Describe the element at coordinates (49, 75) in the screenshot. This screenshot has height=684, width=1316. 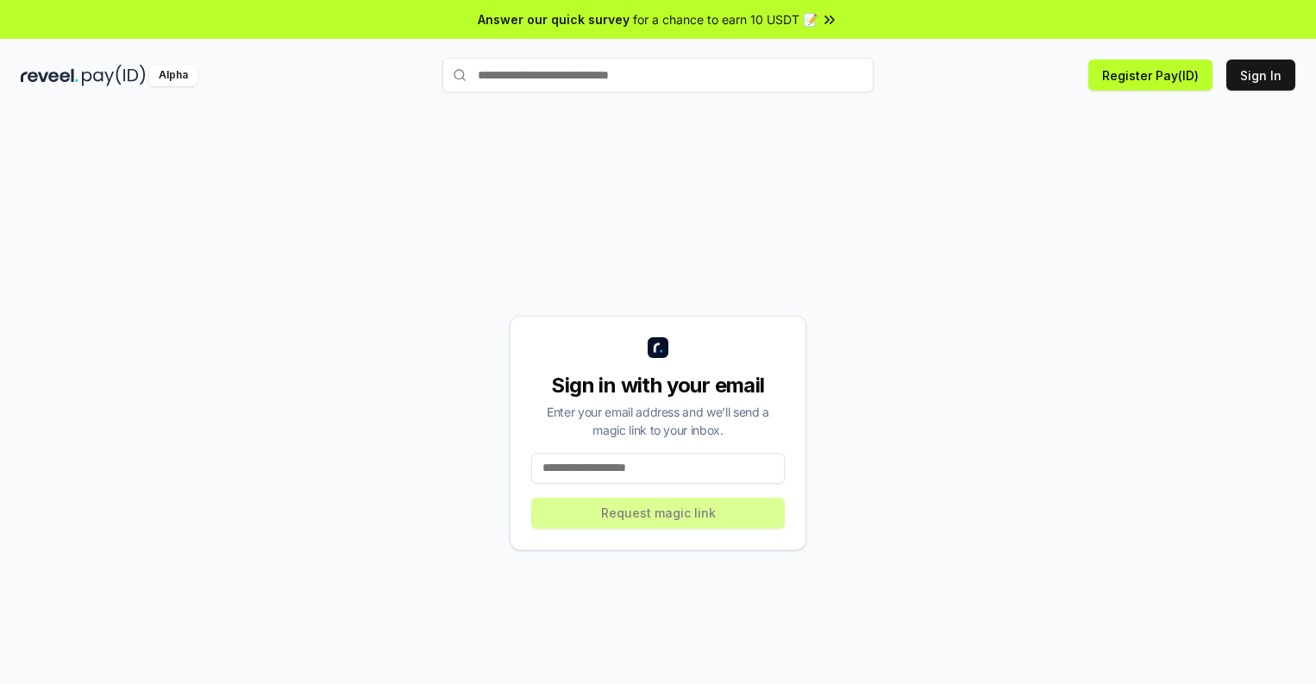
I see `img: reveel_dark` at that location.